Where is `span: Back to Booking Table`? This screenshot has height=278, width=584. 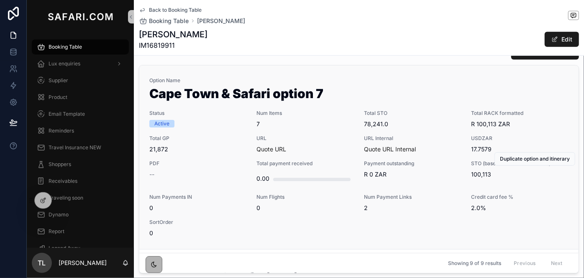 span: Back to Booking Table is located at coordinates (175, 10).